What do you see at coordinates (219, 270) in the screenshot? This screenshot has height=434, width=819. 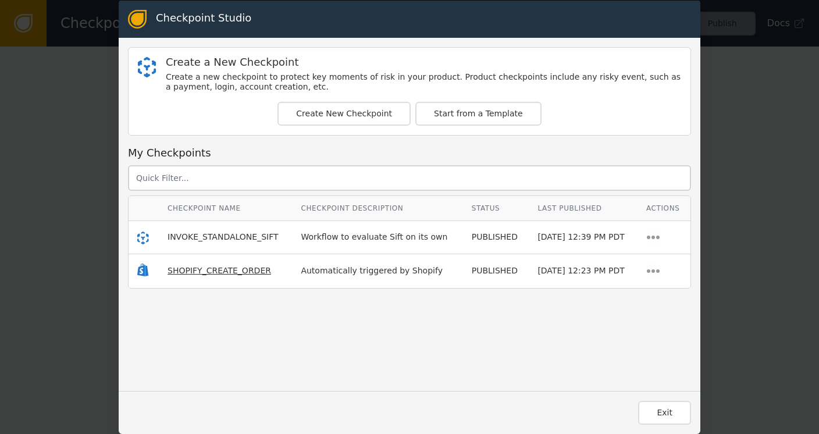 I see `span: SHOPIFY_CREATE_ORDER` at bounding box center [219, 270].